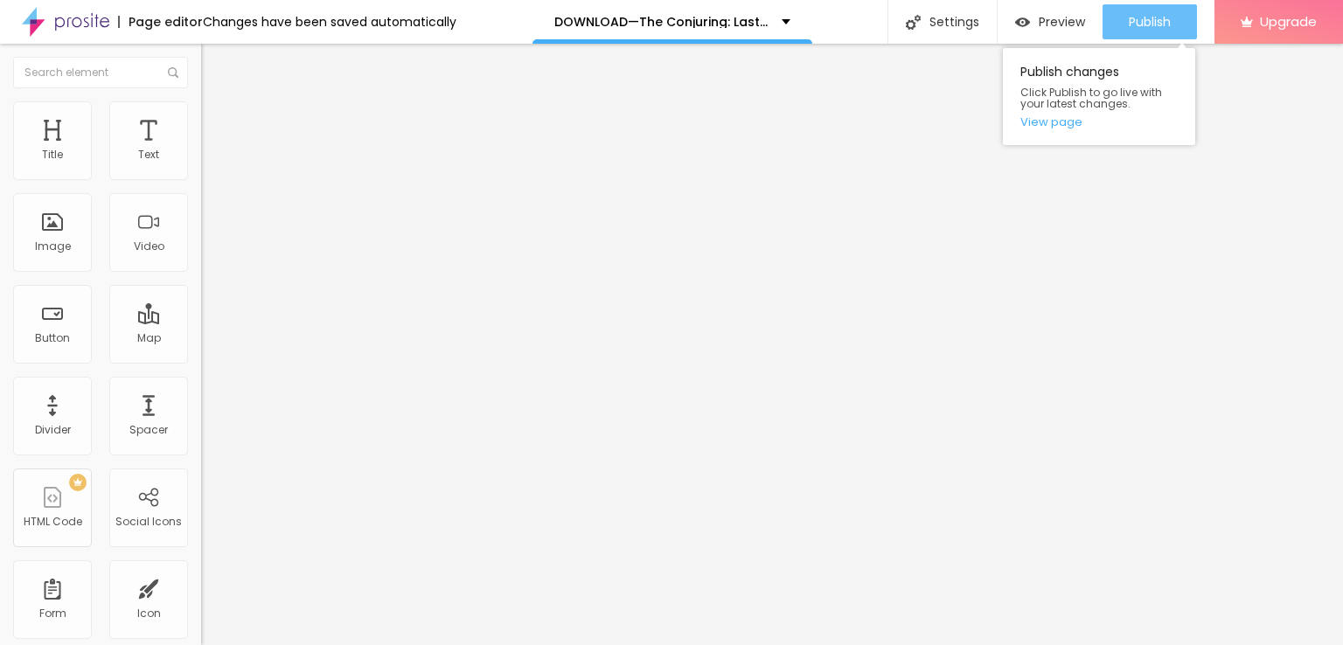 This screenshot has width=1343, height=645. What do you see at coordinates (1288, 21) in the screenshot?
I see `span: Upgrade` at bounding box center [1288, 21].